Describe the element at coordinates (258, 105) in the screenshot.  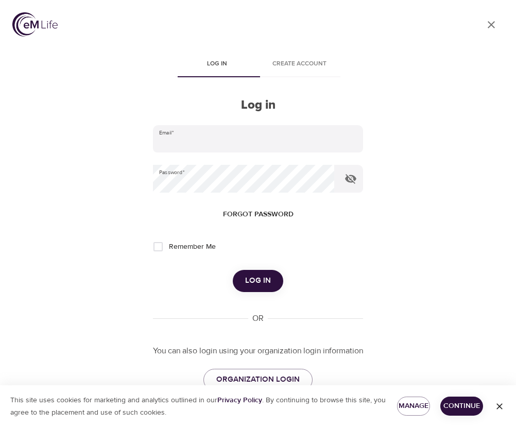
I see `h2: Log in` at that location.